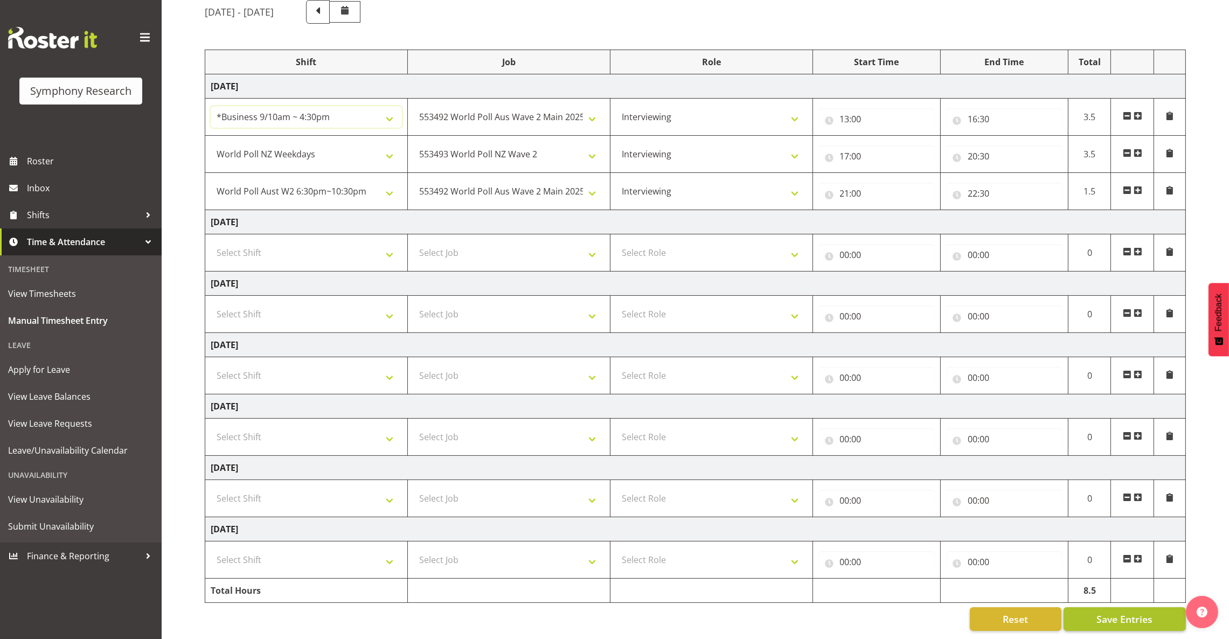 This screenshot has height=639, width=1229. What do you see at coordinates (1219, 320) in the screenshot?
I see `button: Feedback - Show survey` at bounding box center [1219, 320].